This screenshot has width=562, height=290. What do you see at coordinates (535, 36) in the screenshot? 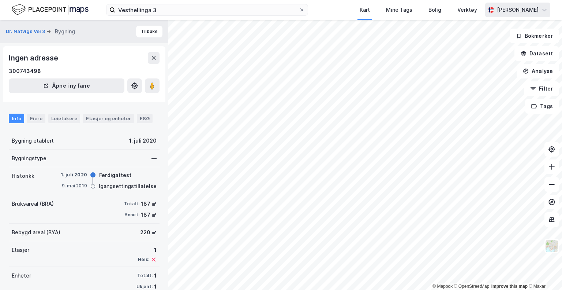
I see `button: Bokmerker` at bounding box center [535, 36].